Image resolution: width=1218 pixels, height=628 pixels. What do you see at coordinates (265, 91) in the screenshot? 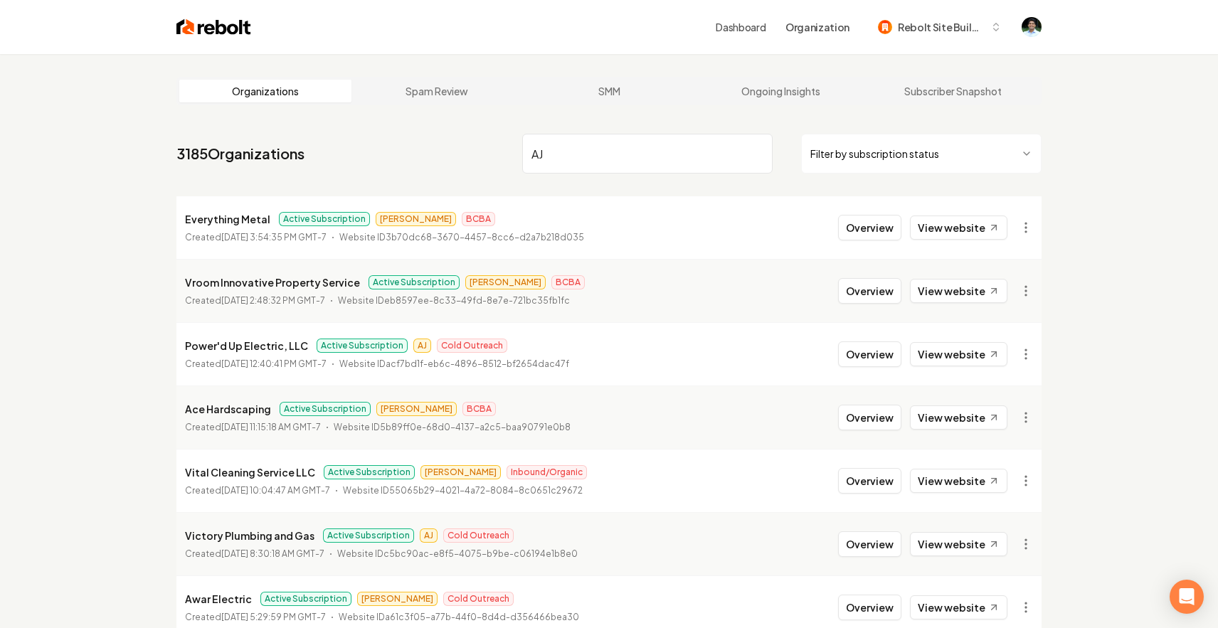
I see `a: Organizations` at bounding box center [265, 91].